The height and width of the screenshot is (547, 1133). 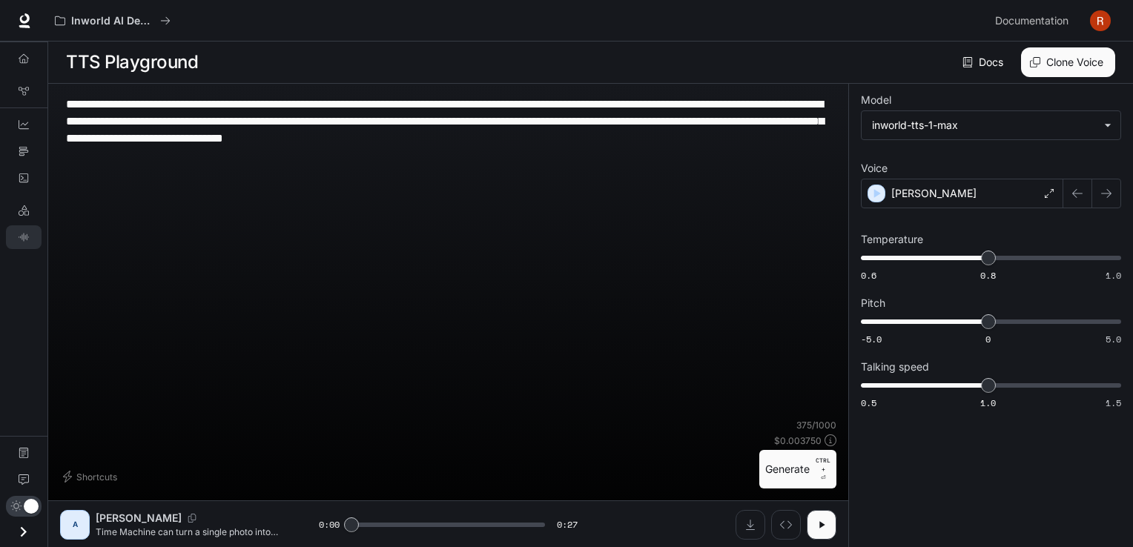 What do you see at coordinates (189, 532) in the screenshot?
I see `p: Time Machine can turn a single photo into versions like a medieval knight, a 2500 AD astronaut, o...` at bounding box center [189, 532].